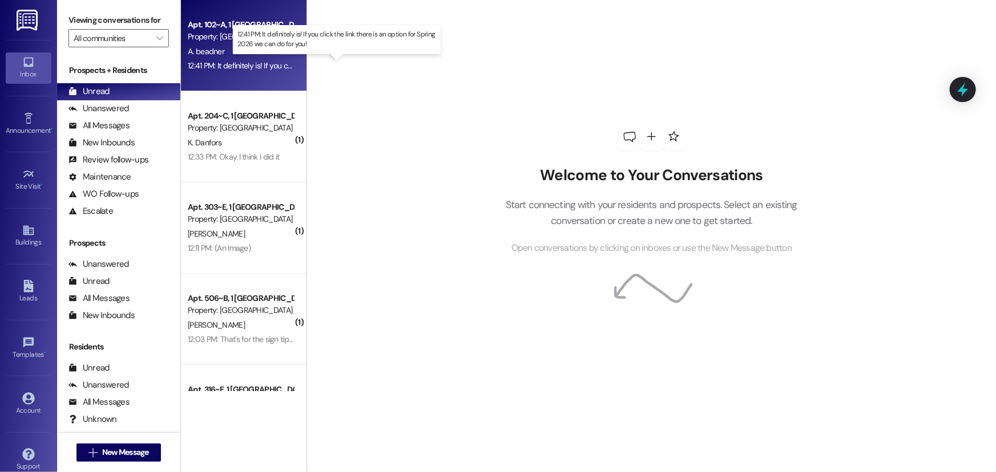 The image size is (996, 472). I want to click on h2: Welcome to Your Conversations, so click(652, 176).